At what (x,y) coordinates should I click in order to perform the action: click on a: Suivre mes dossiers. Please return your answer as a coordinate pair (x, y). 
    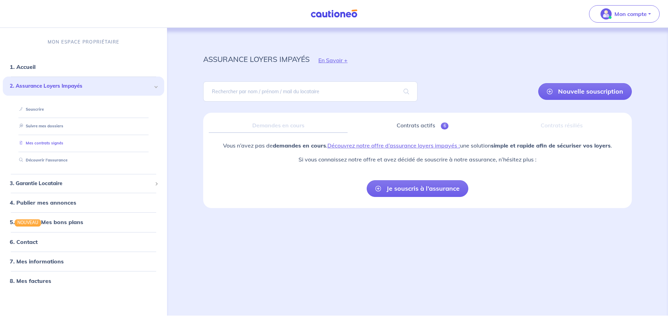
    Looking at the image, I should click on (40, 126).